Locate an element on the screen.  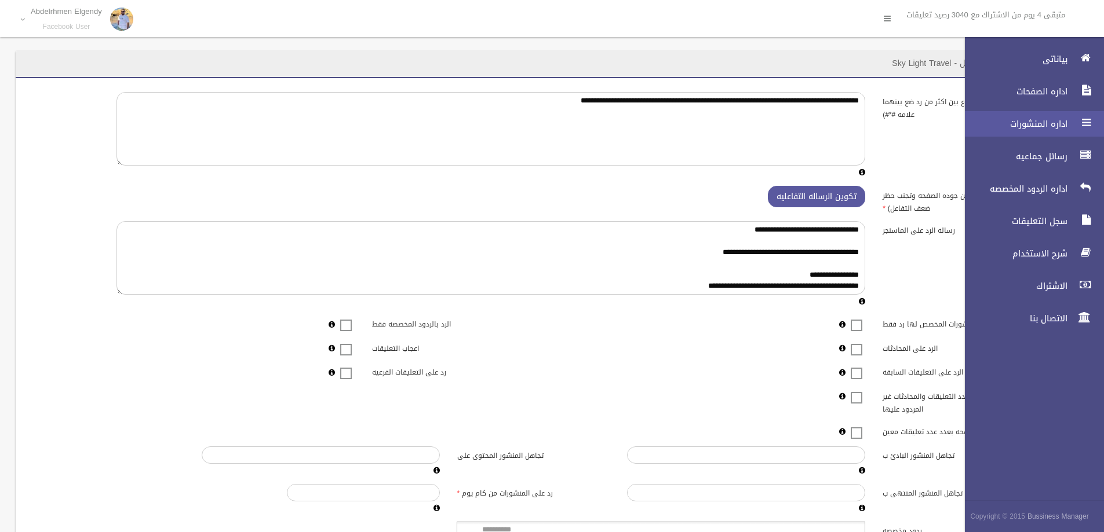
a: اداره المنشورات is located at coordinates (1029, 124).